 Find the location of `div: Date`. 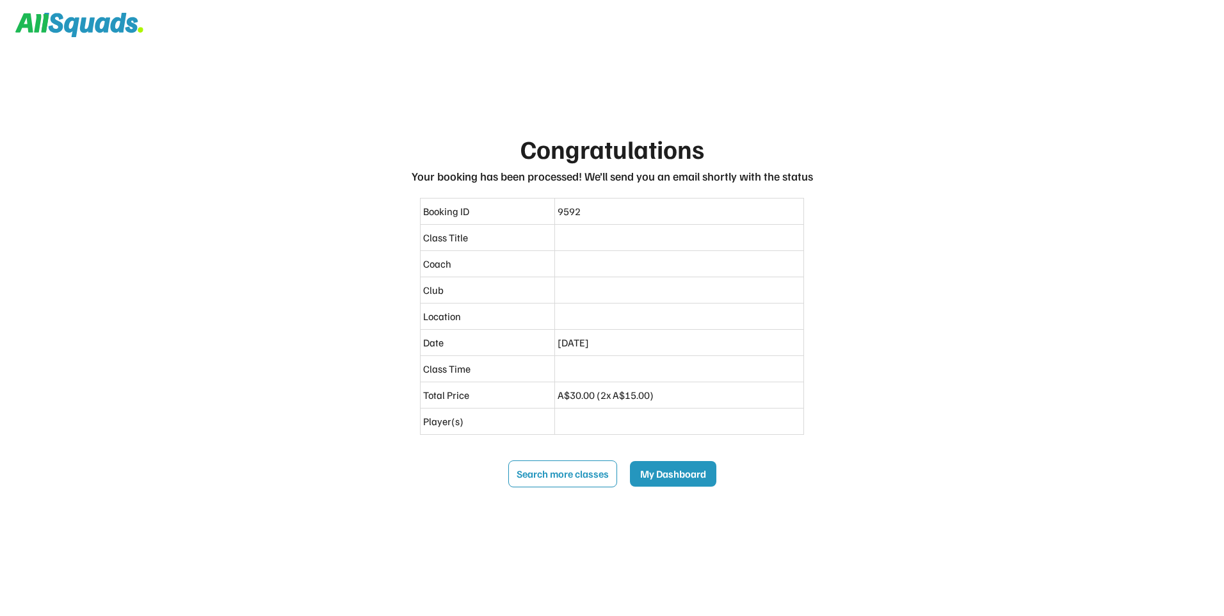

div: Date is located at coordinates (487, 342).